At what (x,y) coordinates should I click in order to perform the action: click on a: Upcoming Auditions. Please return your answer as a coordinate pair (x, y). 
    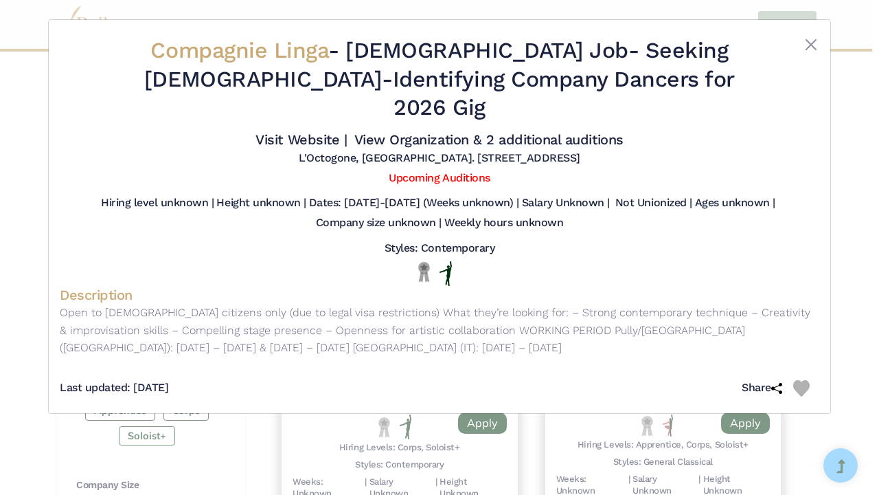
    Looking at the image, I should click on (439, 177).